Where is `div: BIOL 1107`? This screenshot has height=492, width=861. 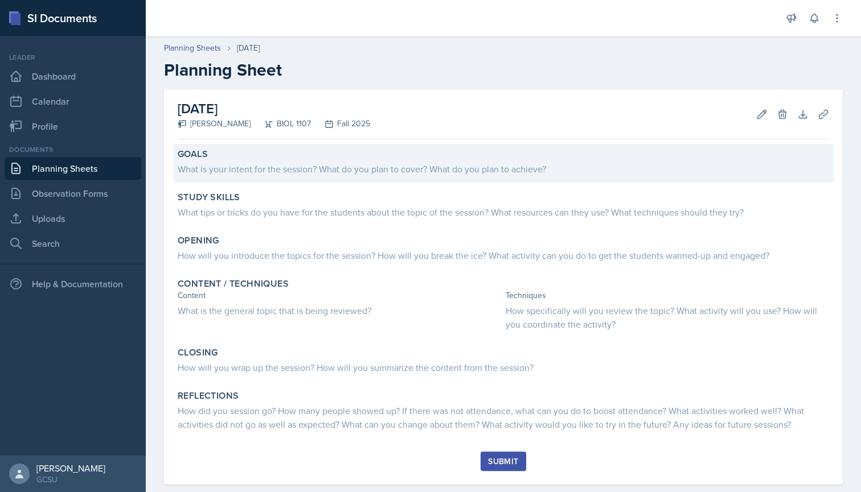 div: BIOL 1107 is located at coordinates (281, 124).